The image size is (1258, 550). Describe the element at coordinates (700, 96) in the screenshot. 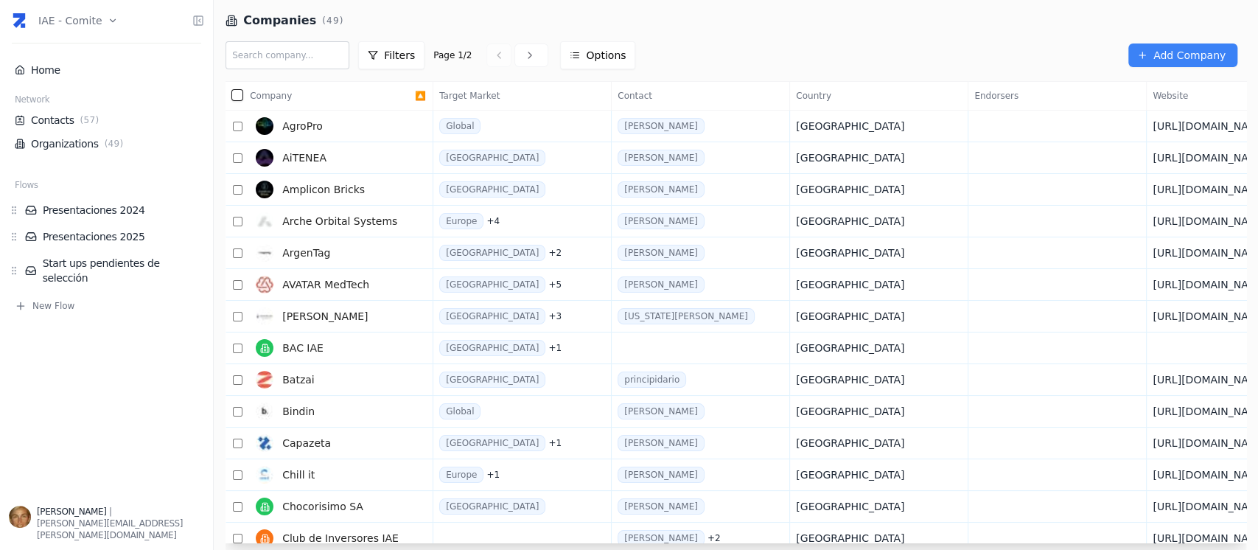

I see `span: Contact` at that location.